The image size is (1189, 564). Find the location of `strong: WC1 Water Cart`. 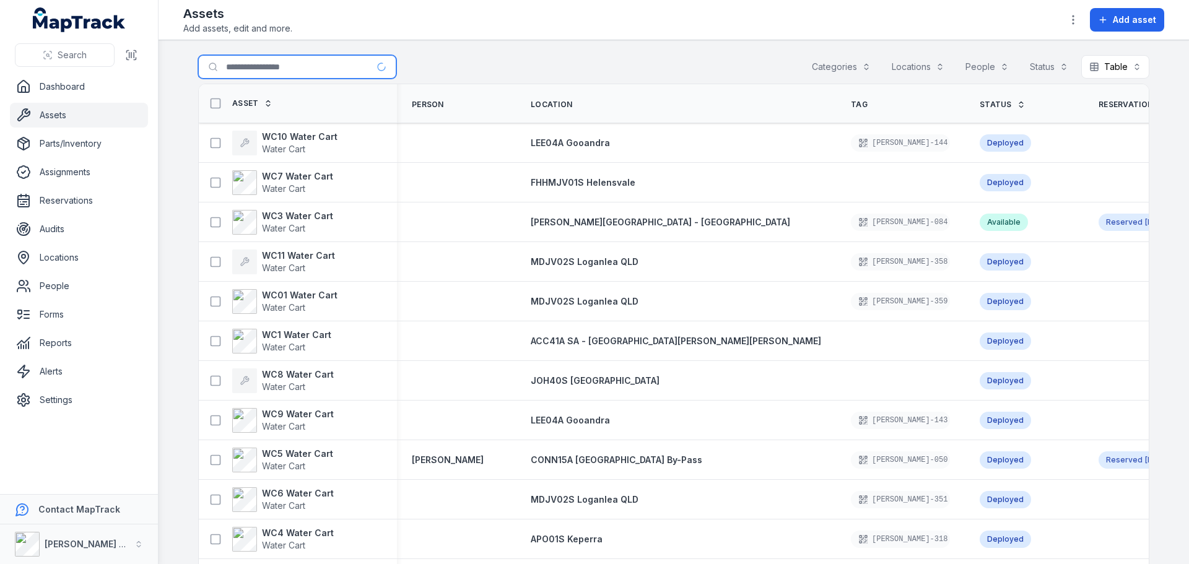

strong: WC1 Water Cart is located at coordinates (297, 335).